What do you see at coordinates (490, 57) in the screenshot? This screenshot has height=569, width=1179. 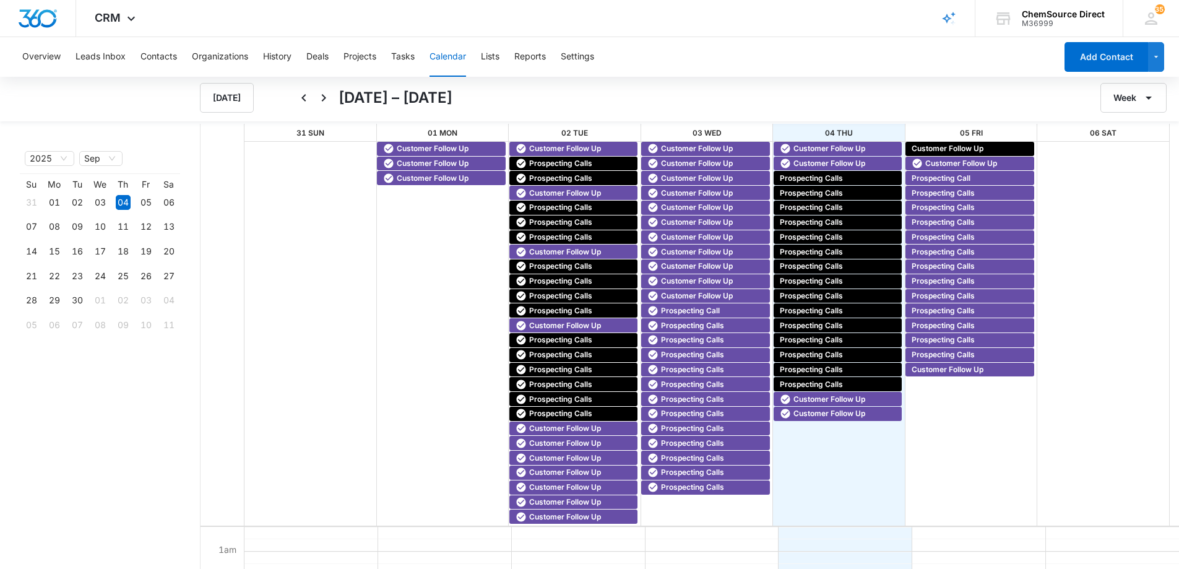 I see `button: Lists` at bounding box center [490, 57].